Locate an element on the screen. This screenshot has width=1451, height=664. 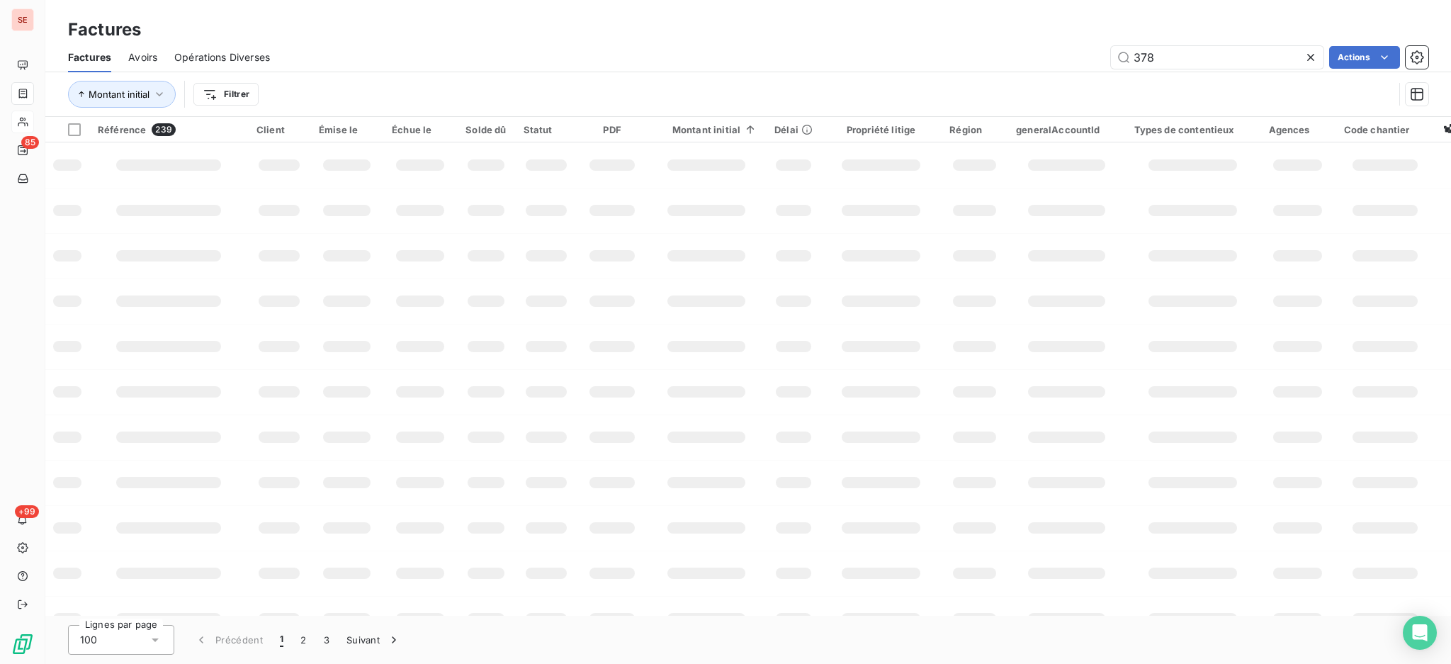
div: Solde dû is located at coordinates (485, 130).